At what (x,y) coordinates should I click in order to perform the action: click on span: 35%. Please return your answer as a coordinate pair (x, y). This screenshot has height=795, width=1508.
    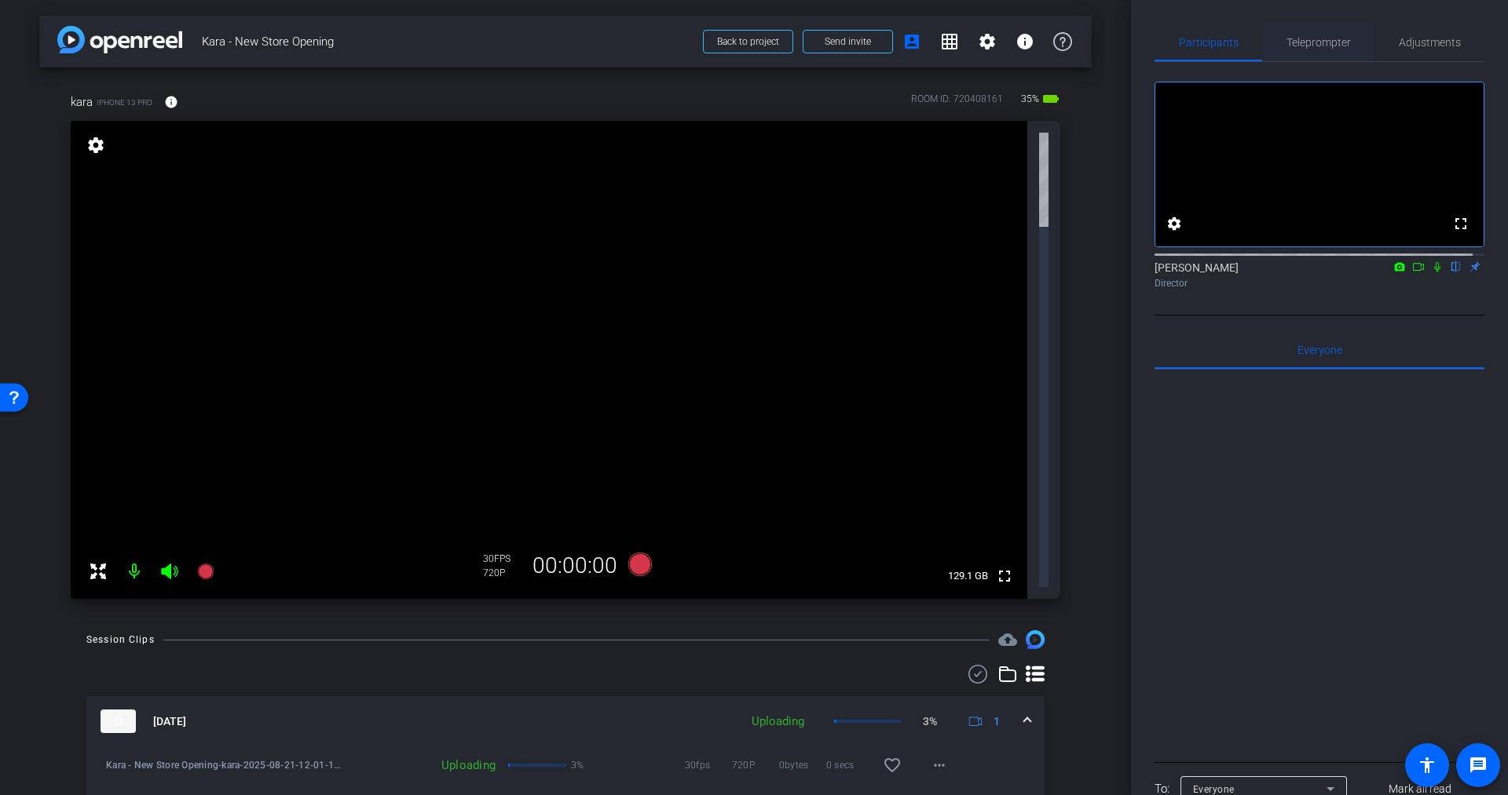
    Looking at the image, I should click on (1029, 99).